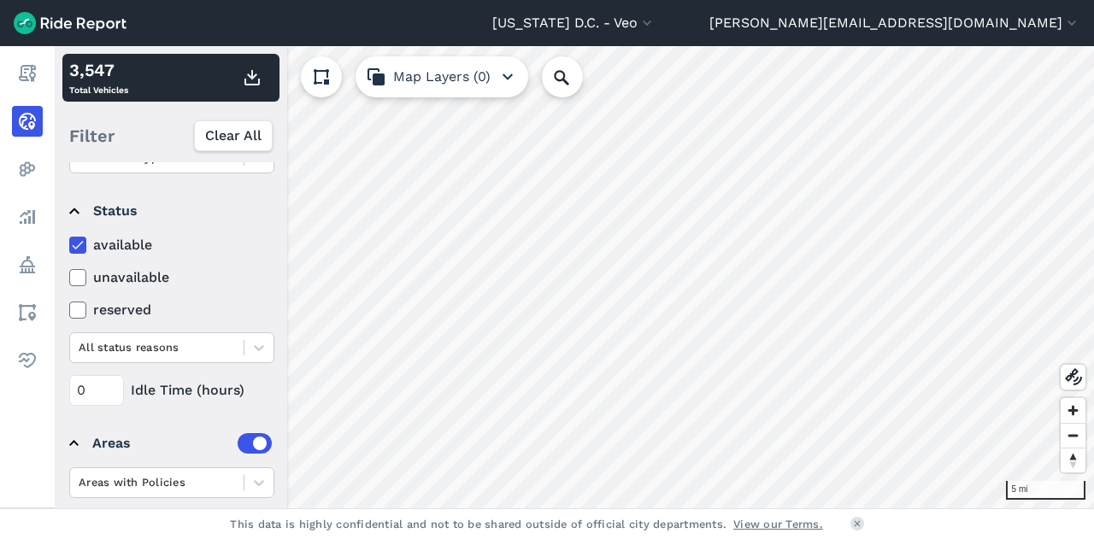  I want to click on button: Zoom out, so click(1072, 435).